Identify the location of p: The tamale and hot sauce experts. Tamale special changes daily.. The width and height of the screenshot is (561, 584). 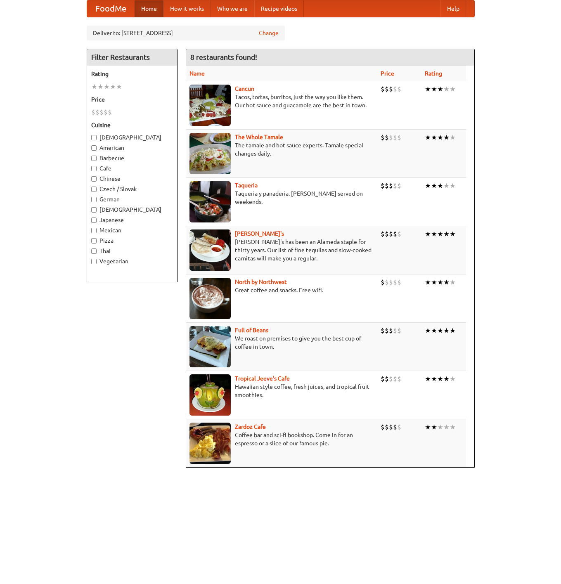
(281, 149).